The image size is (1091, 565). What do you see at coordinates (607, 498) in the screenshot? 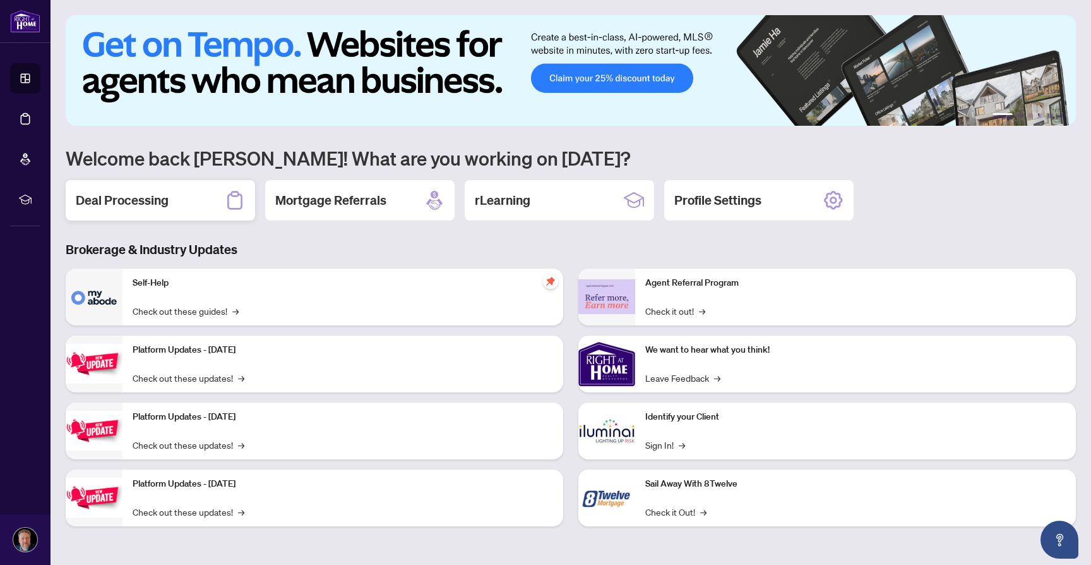
I see `img: Sail Away With 8Twelve` at bounding box center [607, 498].